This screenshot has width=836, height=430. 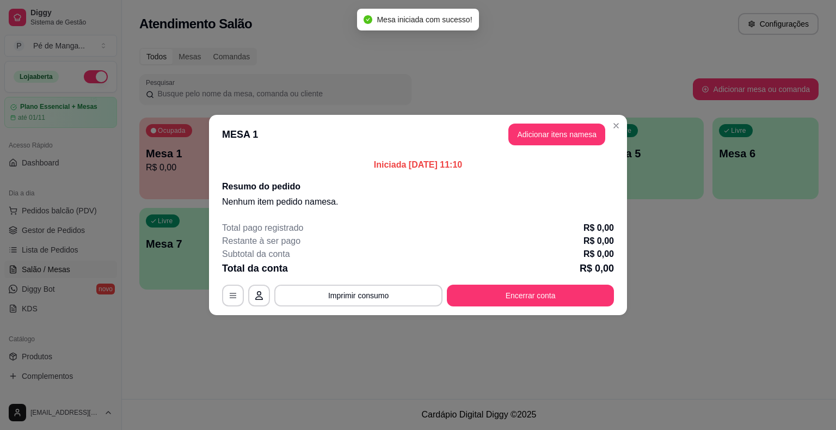 I want to click on header: MESA 1, so click(x=418, y=135).